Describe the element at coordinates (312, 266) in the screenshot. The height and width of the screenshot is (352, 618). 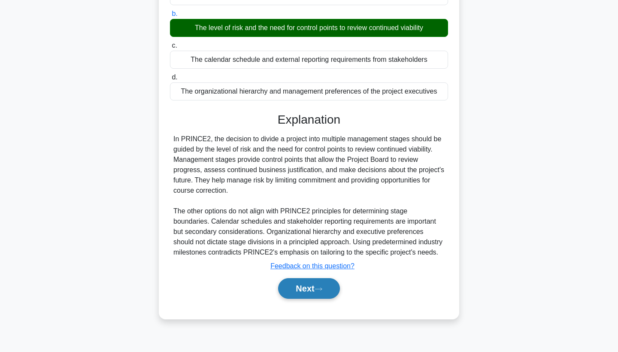
I see `u: Feedback on this question?` at that location.